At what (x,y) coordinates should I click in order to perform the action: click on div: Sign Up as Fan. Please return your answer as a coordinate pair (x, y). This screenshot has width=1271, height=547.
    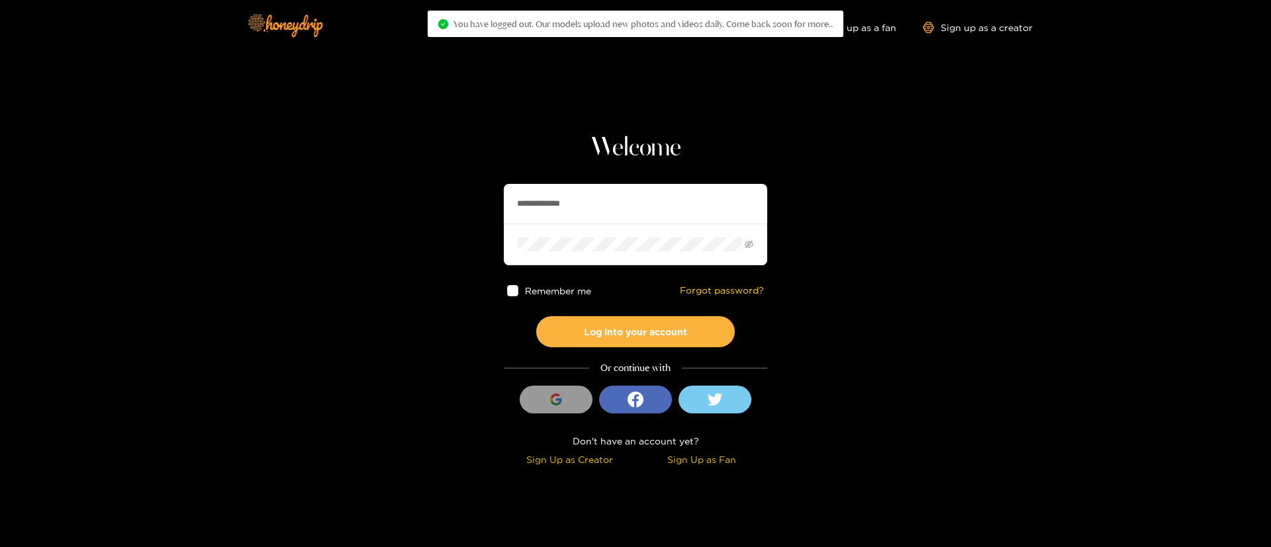
    Looking at the image, I should click on (701, 459).